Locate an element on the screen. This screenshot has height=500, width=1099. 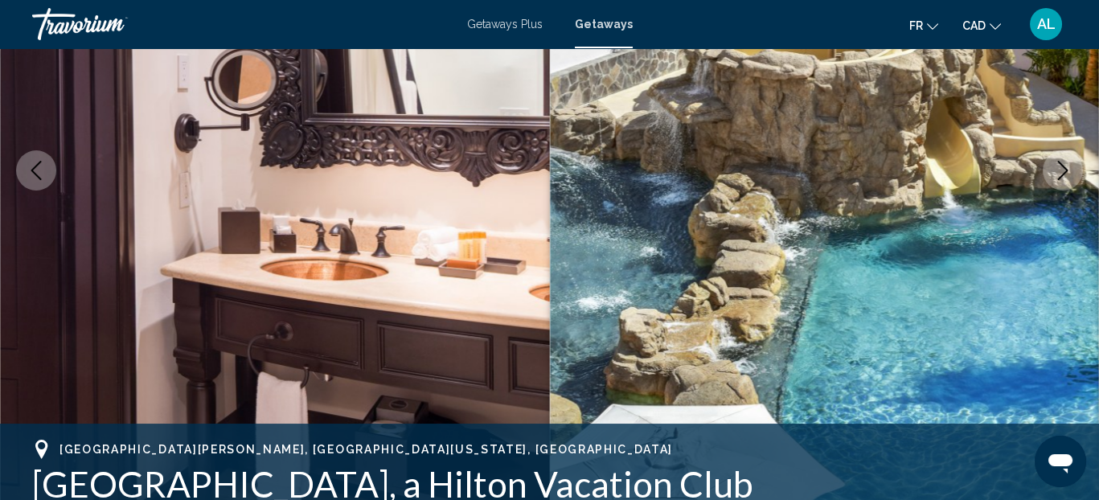
span: CAD is located at coordinates (973, 26).